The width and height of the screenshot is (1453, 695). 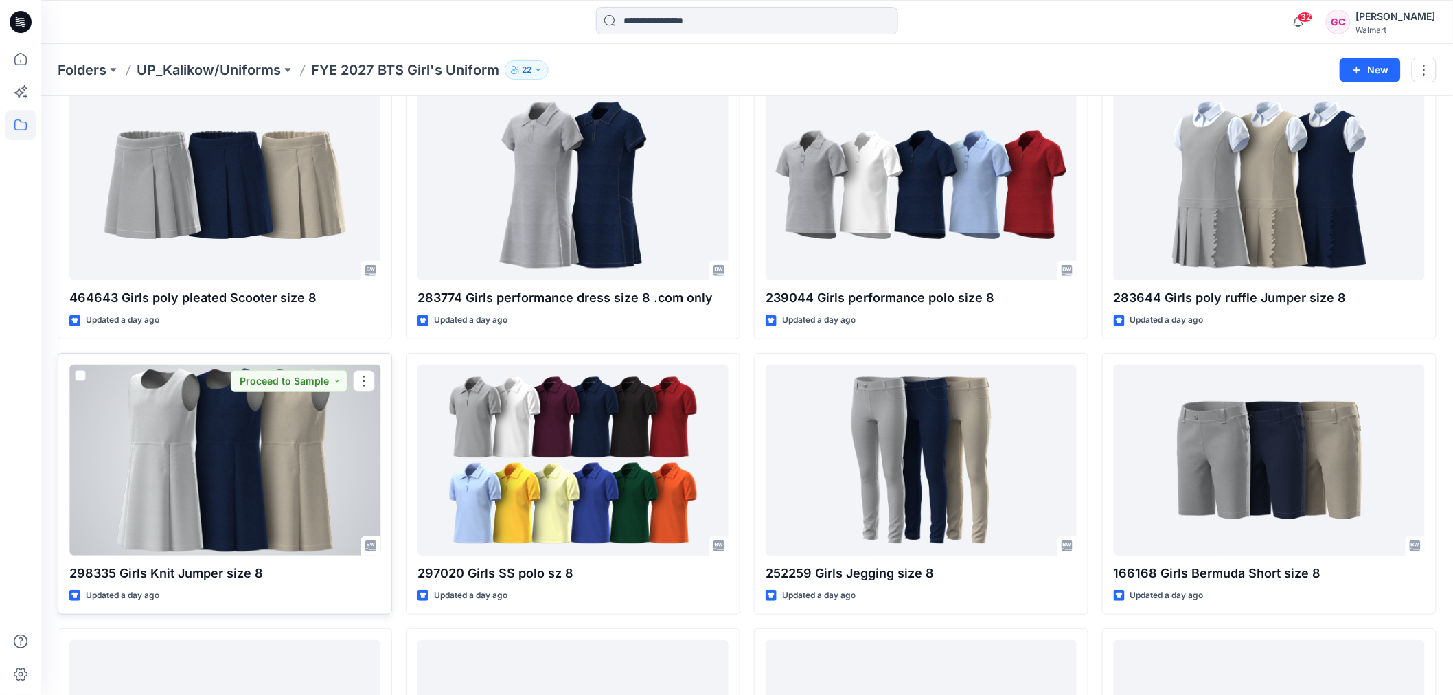 What do you see at coordinates (225, 185) in the screenshot?
I see `a: 464643 Girls poly pleated Scooter size 8` at bounding box center [225, 185].